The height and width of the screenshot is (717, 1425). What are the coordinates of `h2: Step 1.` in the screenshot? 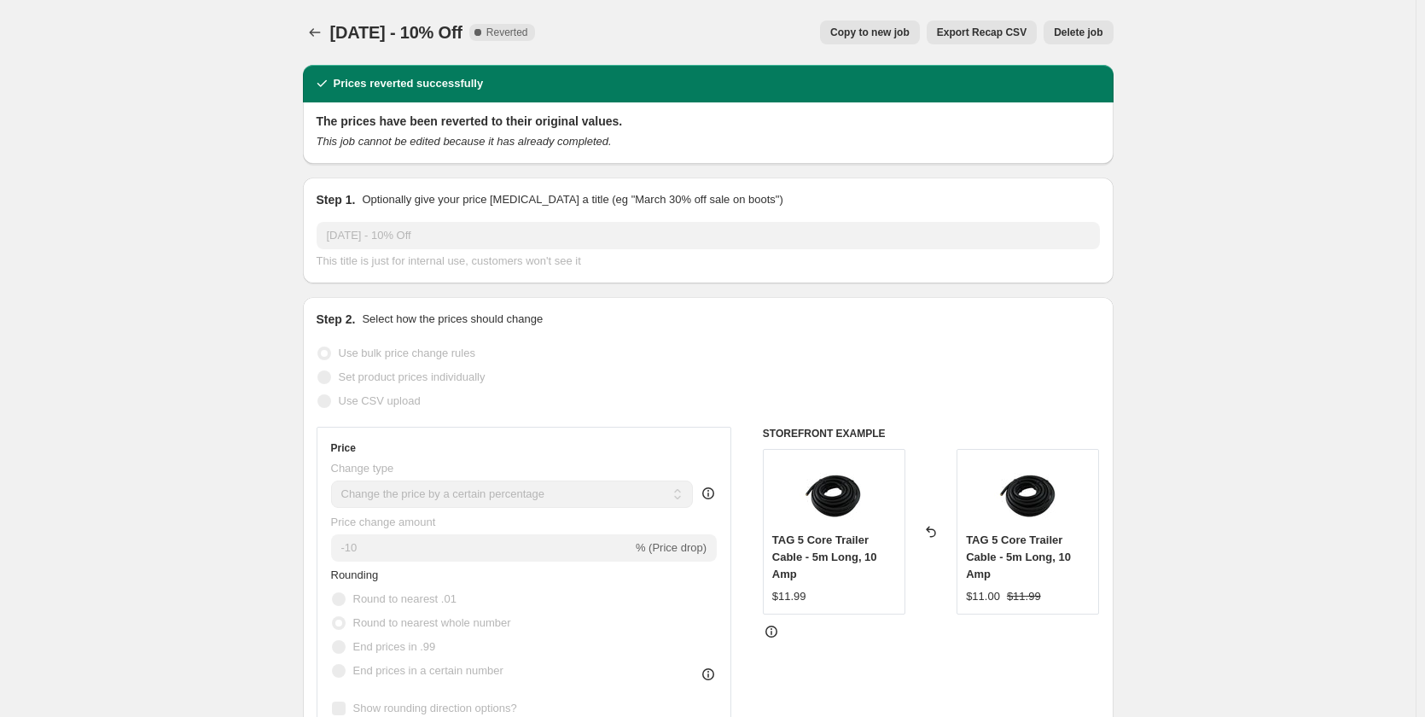 It's located at (336, 200).